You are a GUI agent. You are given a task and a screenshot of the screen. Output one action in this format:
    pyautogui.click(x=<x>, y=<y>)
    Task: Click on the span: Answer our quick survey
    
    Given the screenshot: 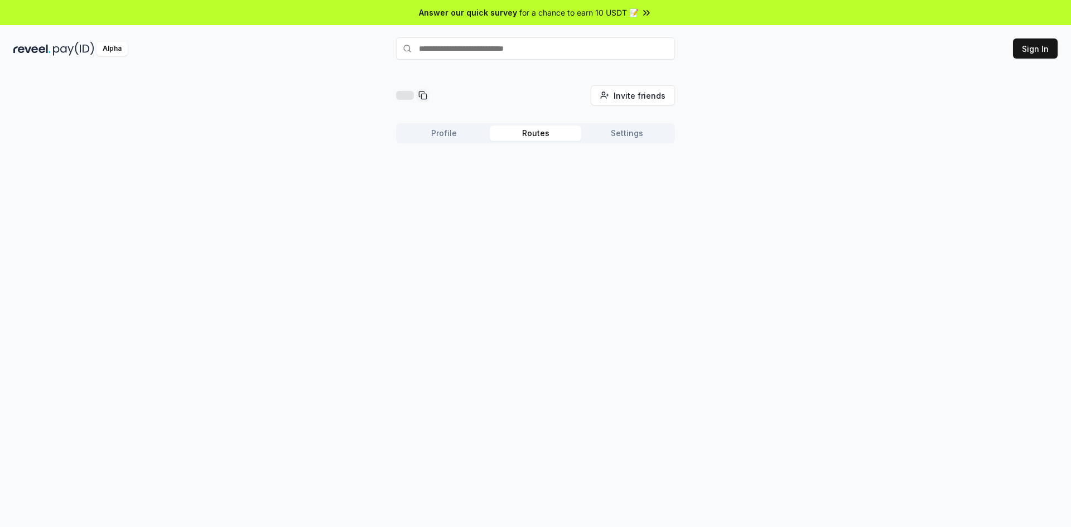 What is the action you would take?
    pyautogui.click(x=468, y=12)
    